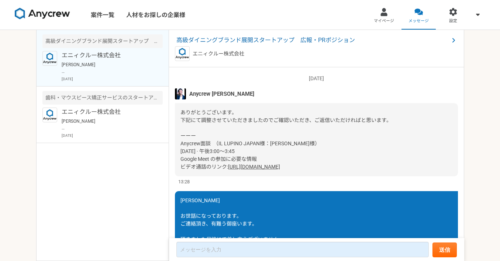  Describe the element at coordinates (384, 21) in the screenshot. I see `span: マイページ` at that location.